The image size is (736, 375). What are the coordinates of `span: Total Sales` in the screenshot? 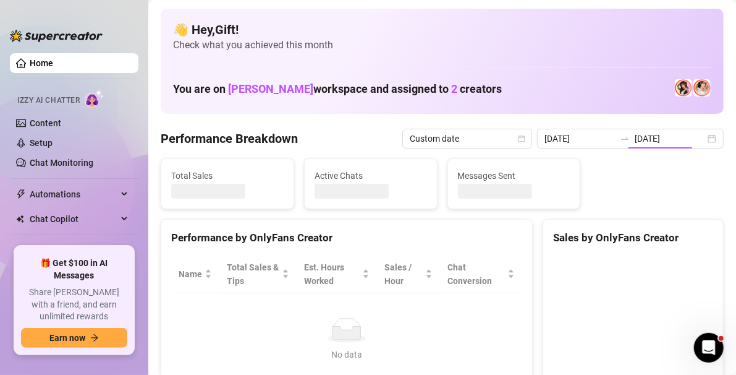 It's located at (227, 176).